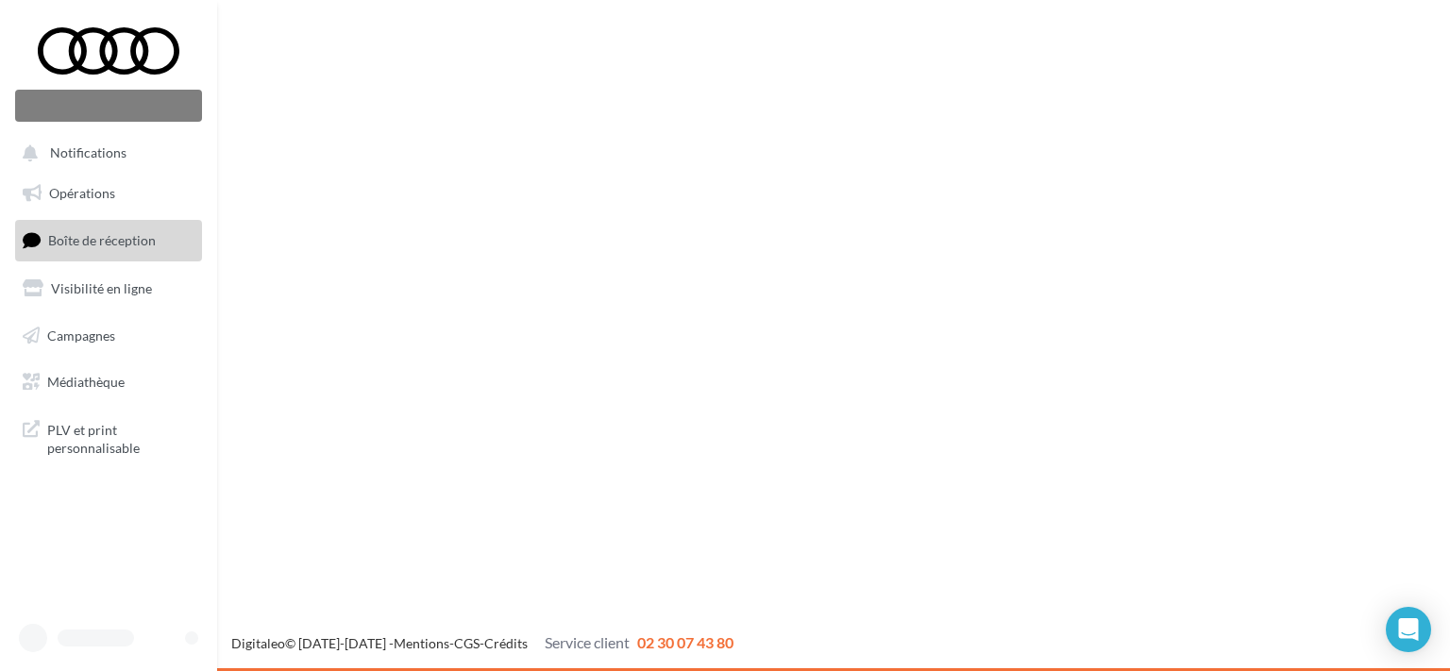 This screenshot has width=1450, height=671. I want to click on a: PLV et print personnalisable, so click(109, 437).